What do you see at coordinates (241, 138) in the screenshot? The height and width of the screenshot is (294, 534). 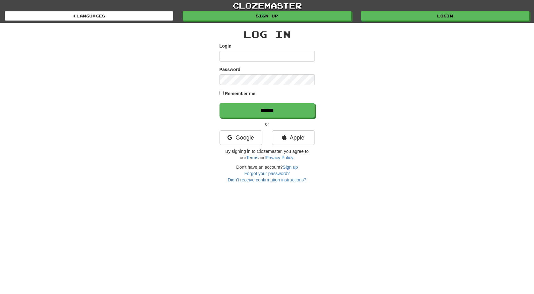 I see `a: Google` at bounding box center [241, 138].